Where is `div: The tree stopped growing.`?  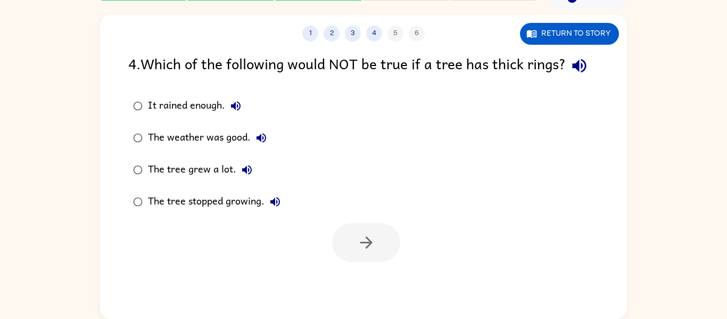
div: The tree stopped growing. is located at coordinates (217, 202).